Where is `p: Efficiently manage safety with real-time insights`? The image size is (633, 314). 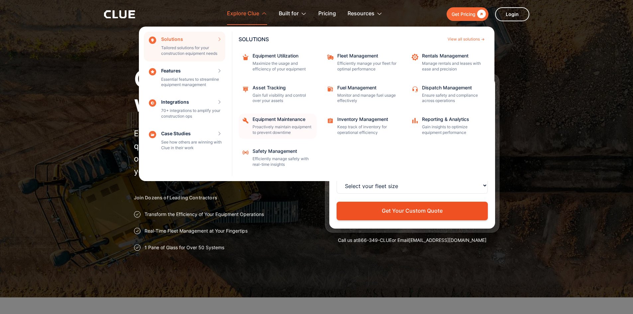 p: Efficiently manage safety with real-time insights is located at coordinates (283, 162).